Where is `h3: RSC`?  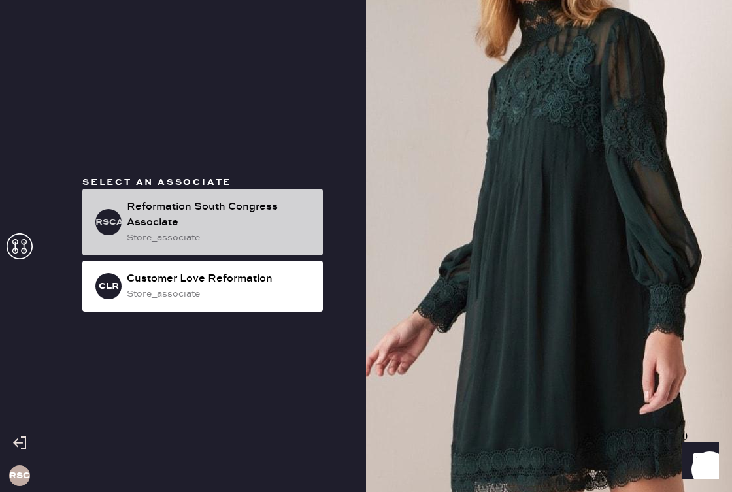 h3: RSC is located at coordinates (20, 476).